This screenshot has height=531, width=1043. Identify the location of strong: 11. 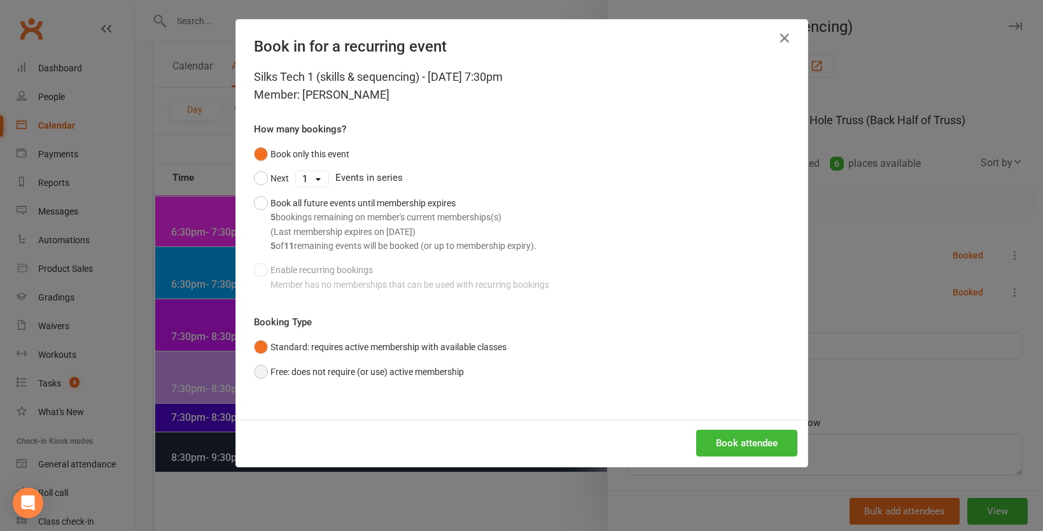
(289, 246).